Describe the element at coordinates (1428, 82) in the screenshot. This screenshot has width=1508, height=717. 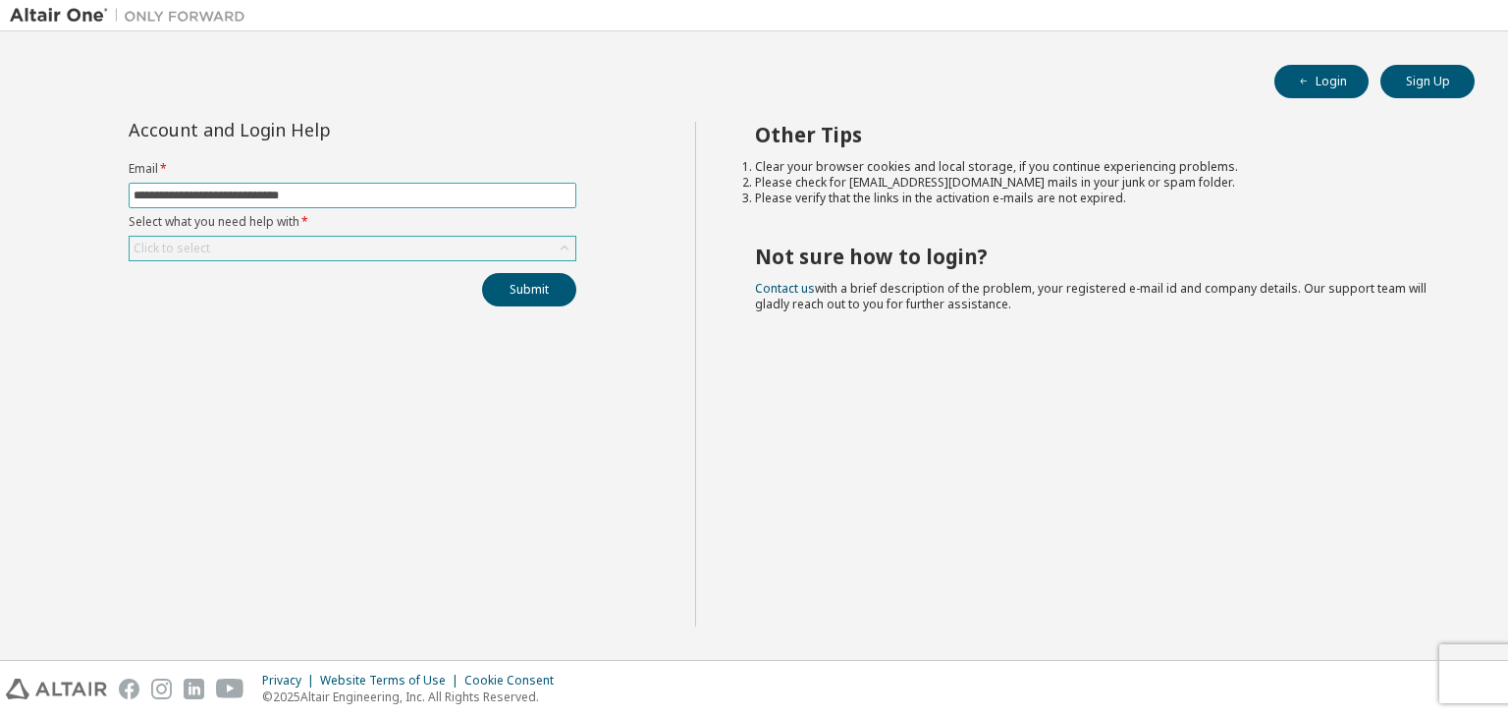
I see `button: Sign Up` at that location.